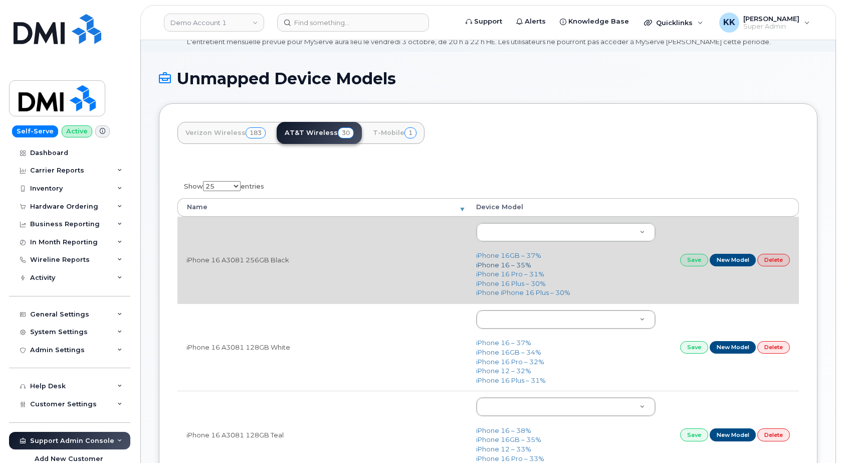  What do you see at coordinates (674, 23) in the screenshot?
I see `span: Quicklinks` at bounding box center [674, 23].